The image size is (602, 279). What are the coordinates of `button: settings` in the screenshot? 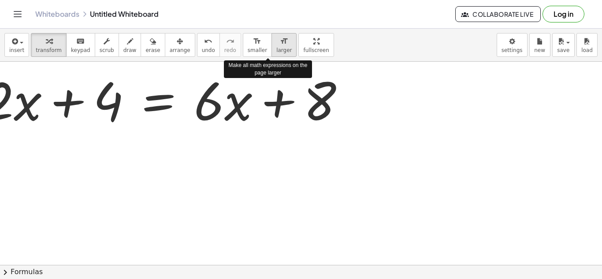 It's located at (512, 45).